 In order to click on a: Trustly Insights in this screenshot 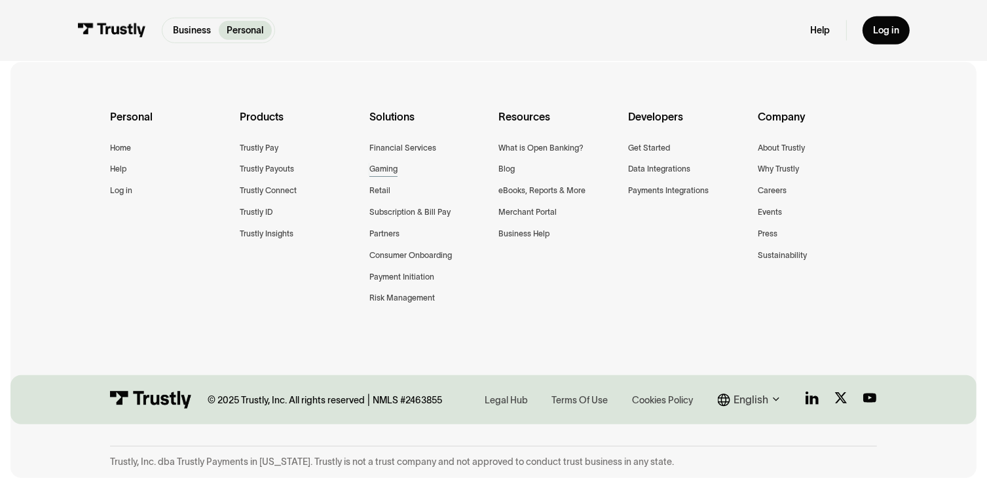, I will do `click(267, 234)`.